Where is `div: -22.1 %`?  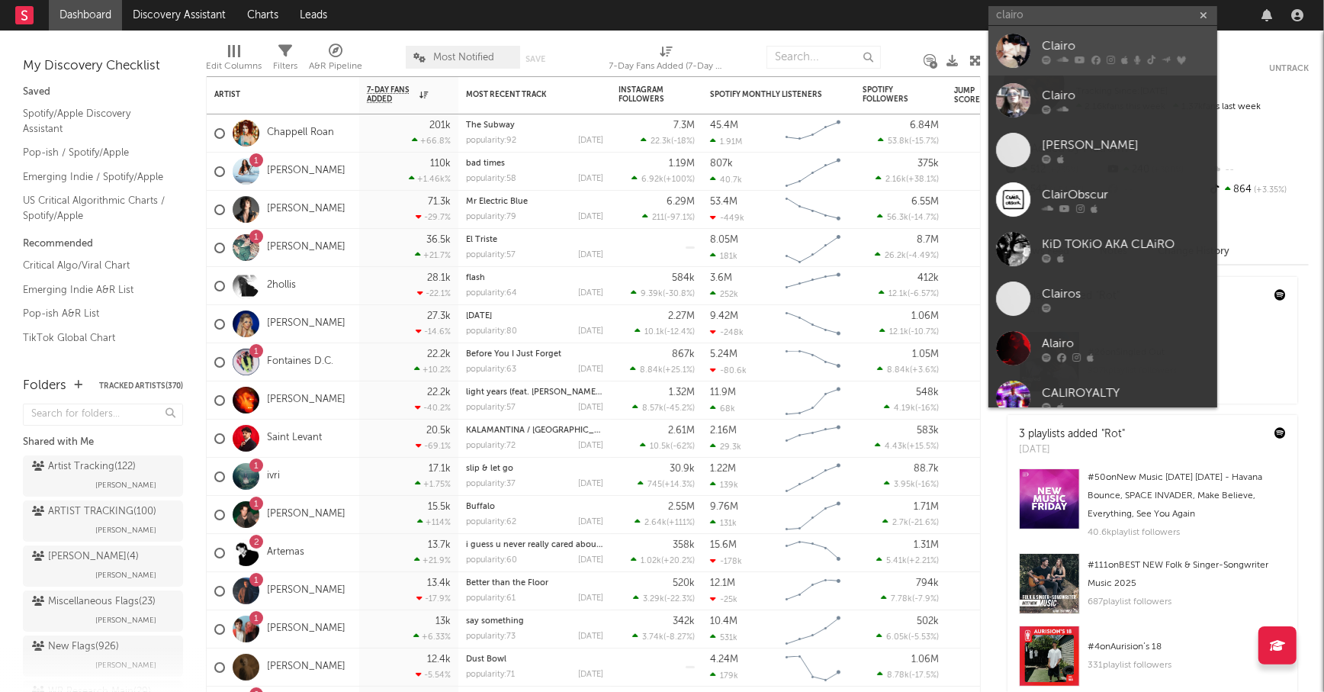
div: -22.1 % is located at coordinates (434, 293).